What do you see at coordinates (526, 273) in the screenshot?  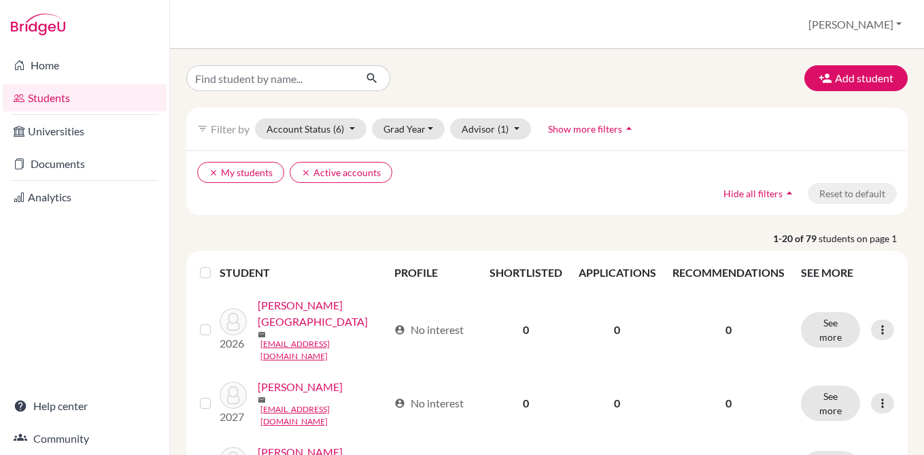 I see `th: SHORTLISTED` at bounding box center [526, 273].